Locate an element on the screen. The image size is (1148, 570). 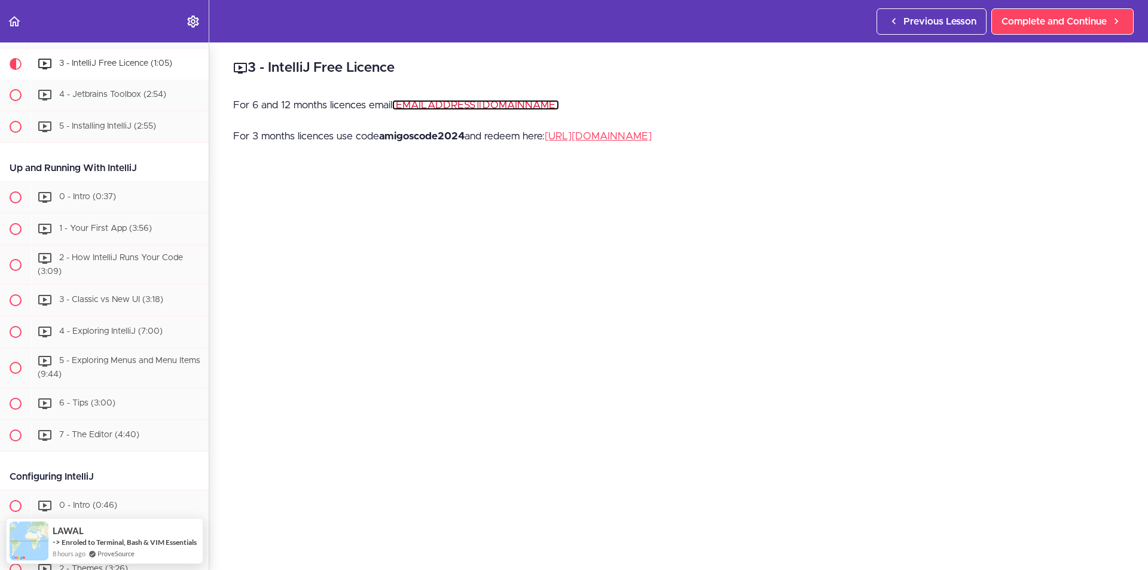
span: Complete and Continue is located at coordinates (1054, 22).